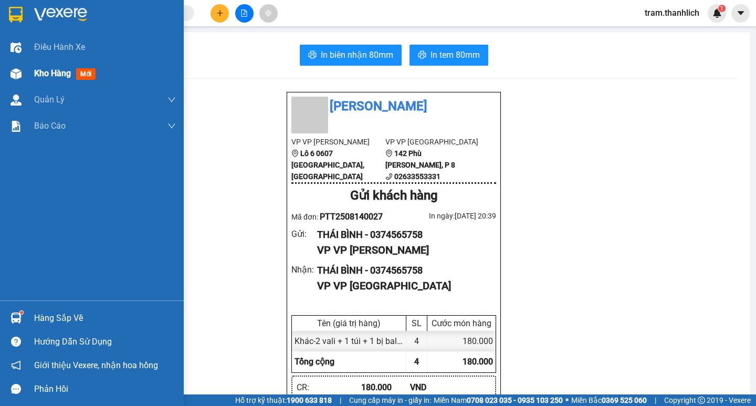  What do you see at coordinates (268, 13) in the screenshot?
I see `span: aim` at bounding box center [268, 13].